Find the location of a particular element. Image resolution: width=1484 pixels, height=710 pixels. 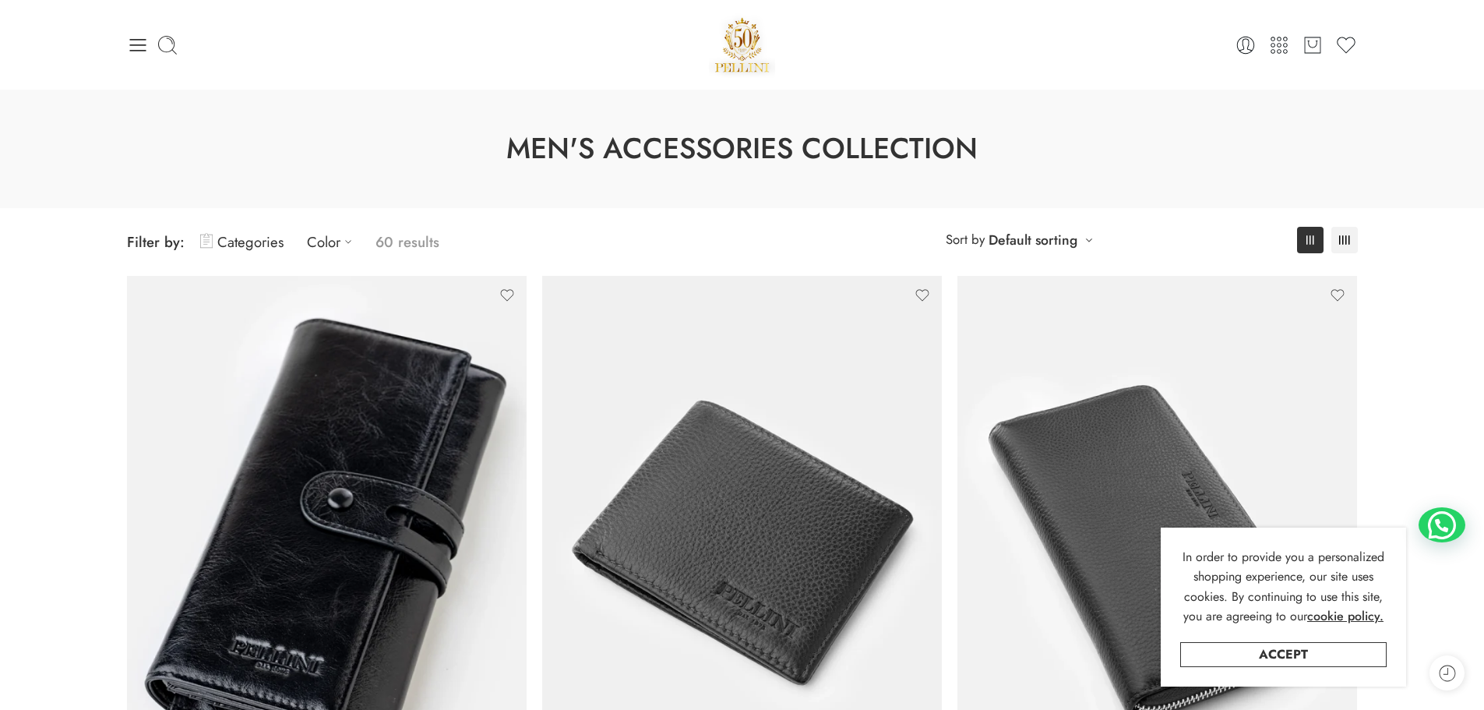

a: cookie policy. is located at coordinates (1346, 616).